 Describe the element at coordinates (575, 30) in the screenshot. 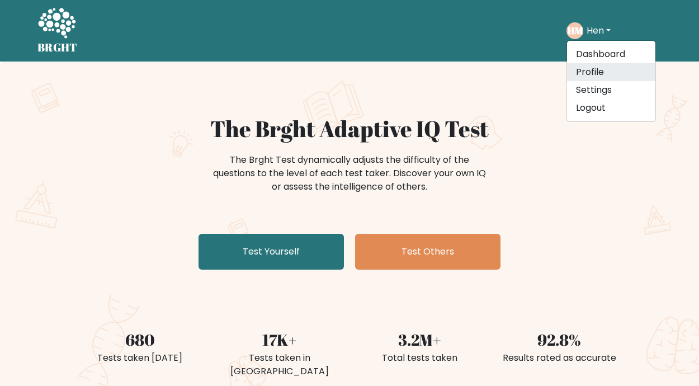

I see `text: HM` at that location.